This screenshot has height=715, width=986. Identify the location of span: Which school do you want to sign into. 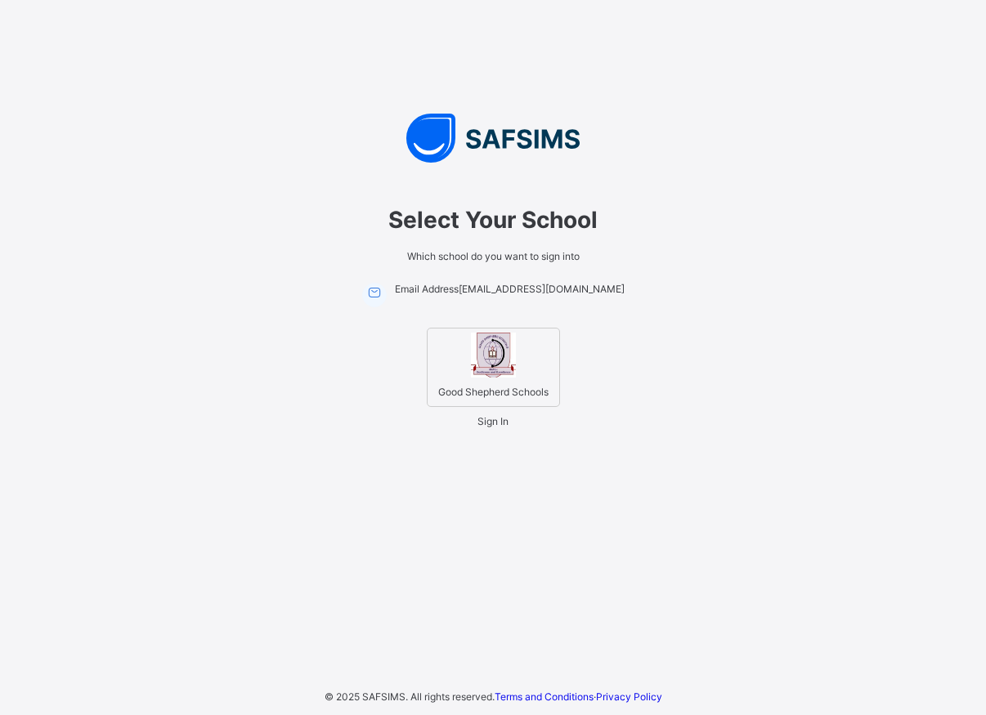
(493, 256).